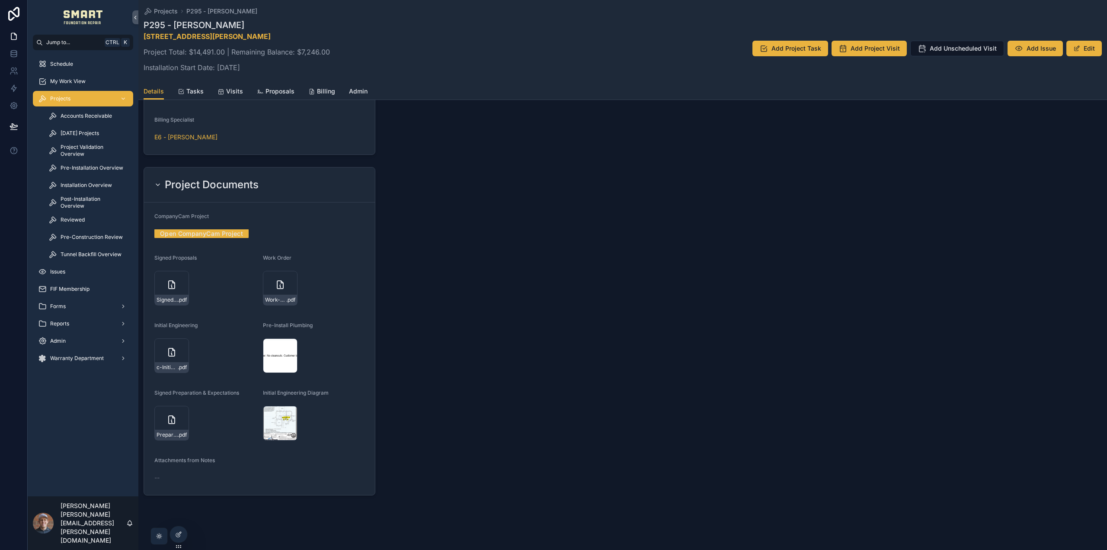 The height and width of the screenshot is (550, 1107). What do you see at coordinates (296, 392) in the screenshot?
I see `span: Initial Engineering Diagram` at bounding box center [296, 392].